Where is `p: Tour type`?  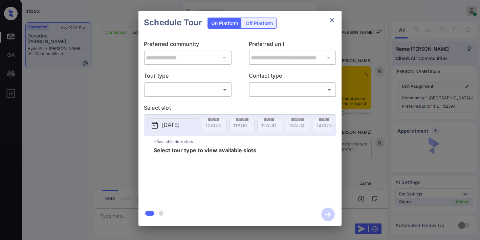
p: Tour type is located at coordinates (187, 77).